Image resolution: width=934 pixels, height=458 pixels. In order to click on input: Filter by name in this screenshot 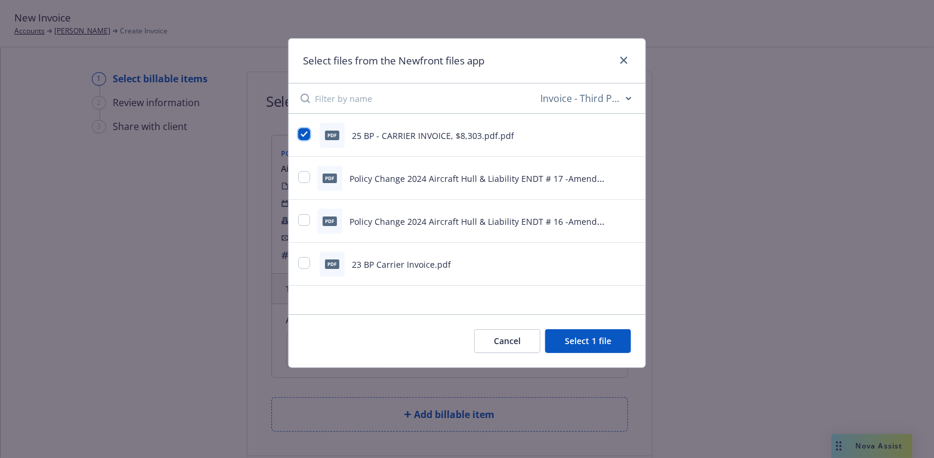, I will do `click(426, 98)`.